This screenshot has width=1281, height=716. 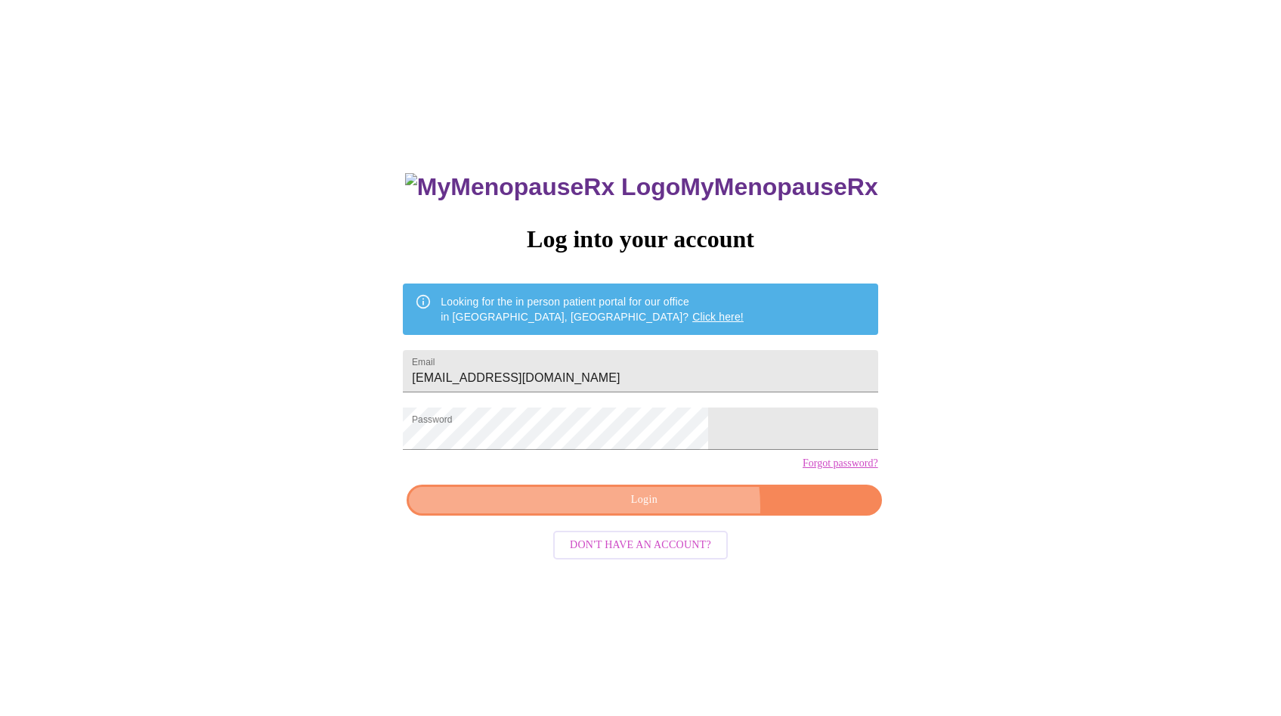 I want to click on h3: MyMenopauseRx, so click(x=642, y=187).